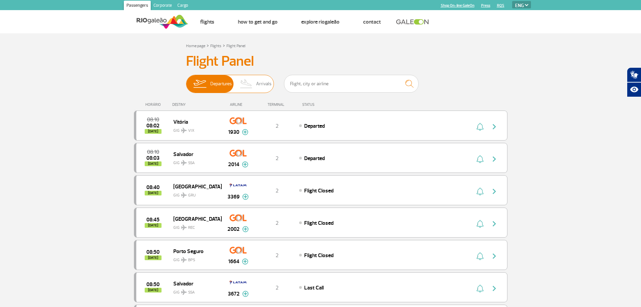 The image size is (641, 307). What do you see at coordinates (486, 5) in the screenshot?
I see `a: Press` at bounding box center [486, 5].